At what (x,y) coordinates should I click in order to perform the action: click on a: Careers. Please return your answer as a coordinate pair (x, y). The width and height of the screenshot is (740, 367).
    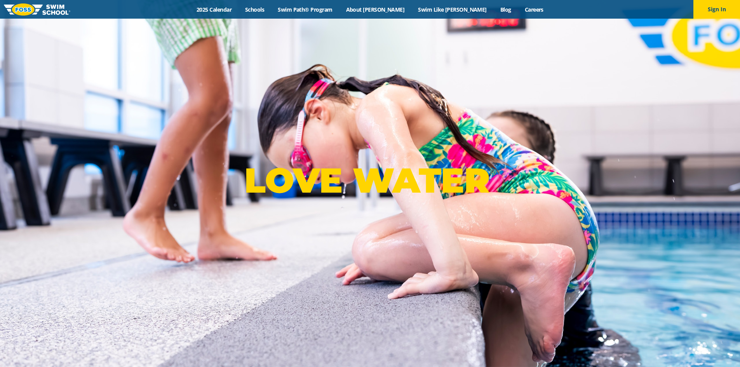
    Looking at the image, I should click on (533, 9).